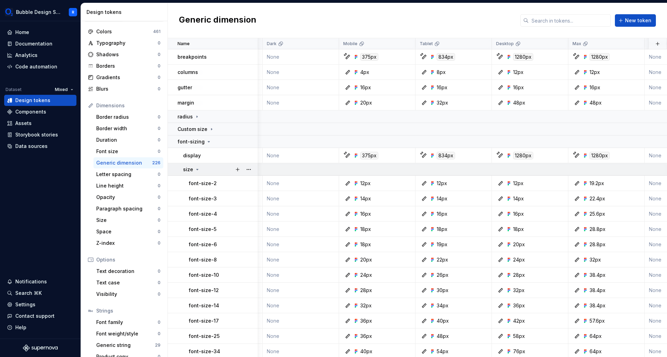 The image size is (667, 357). I want to click on div: Help, so click(21, 327).